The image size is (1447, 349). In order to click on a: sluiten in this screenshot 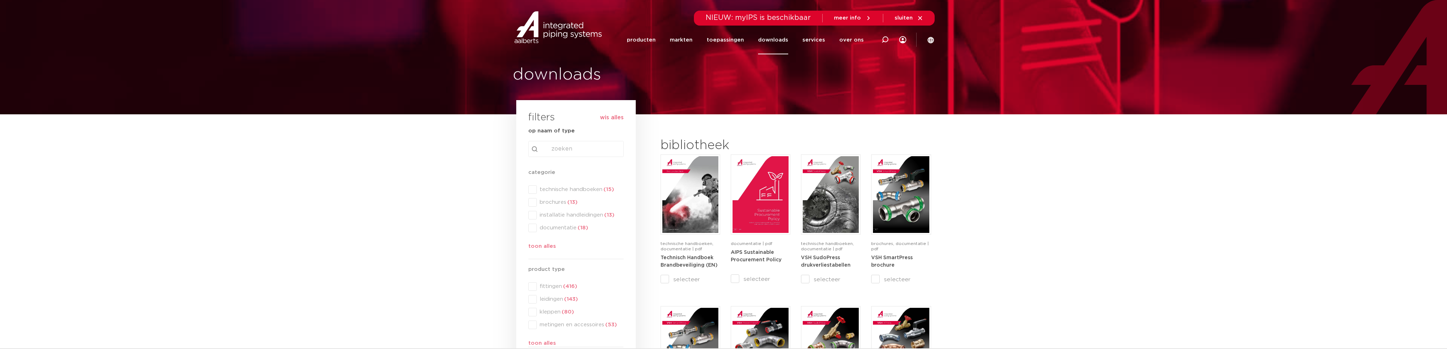, I will do `click(909, 18)`.